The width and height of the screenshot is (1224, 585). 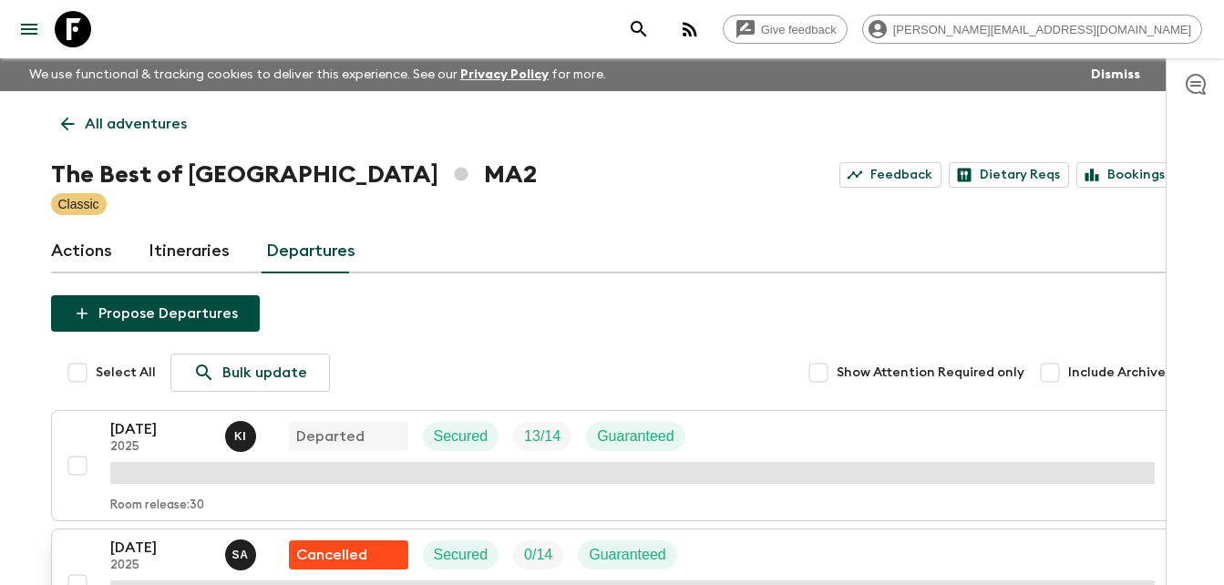 I want to click on p: Classic, so click(x=78, y=204).